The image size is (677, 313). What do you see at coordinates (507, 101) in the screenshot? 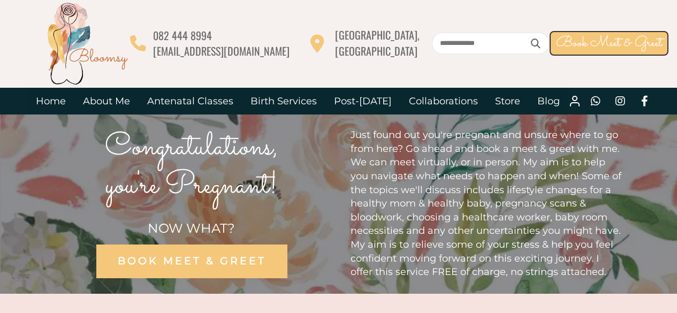
I see `a: Store` at bounding box center [507, 101].